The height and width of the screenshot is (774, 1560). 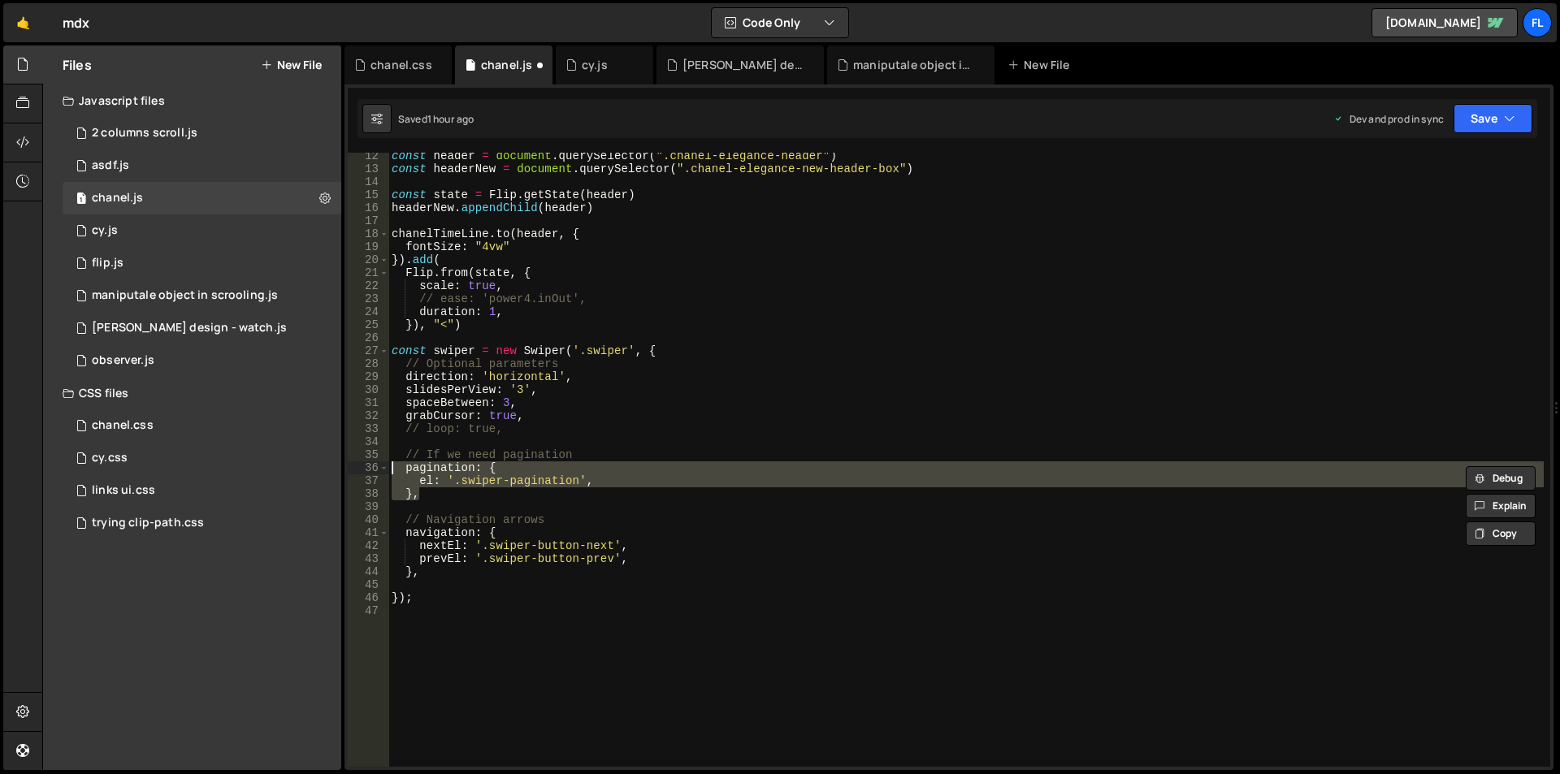 What do you see at coordinates (123, 361) in the screenshot?
I see `div: observer.js` at bounding box center [123, 361].